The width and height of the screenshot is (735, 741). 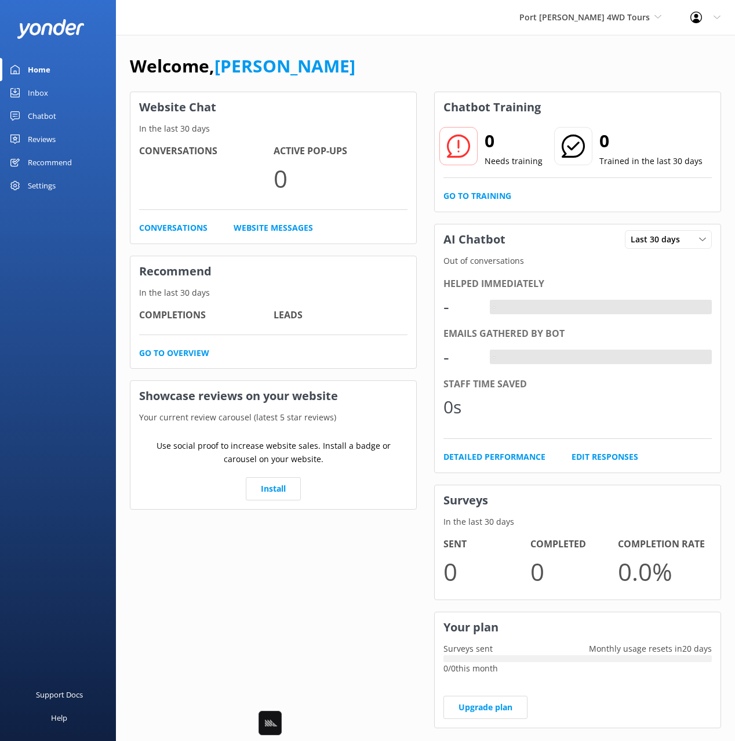 What do you see at coordinates (50, 162) in the screenshot?
I see `div: Recommend` at bounding box center [50, 162].